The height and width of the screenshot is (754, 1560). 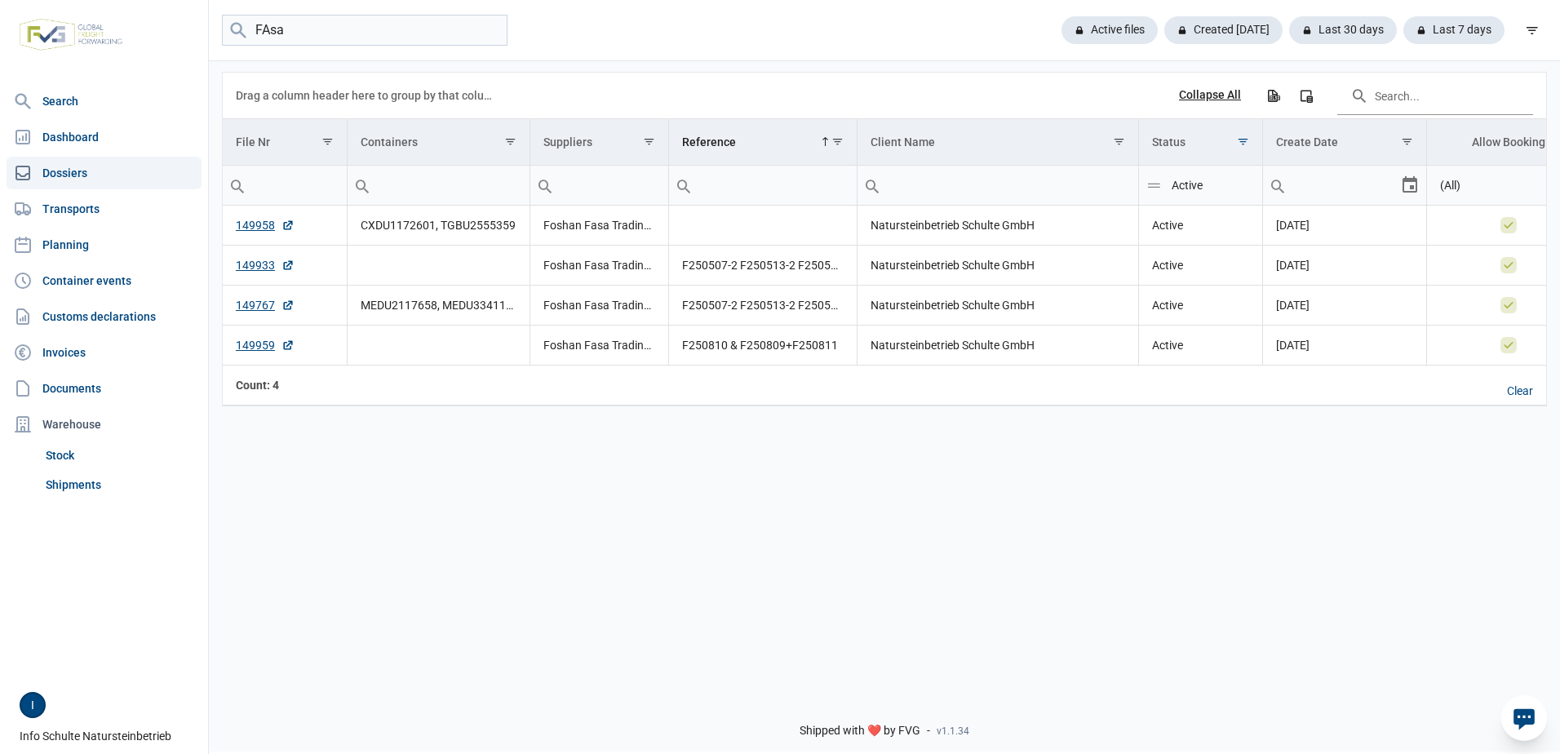 What do you see at coordinates (568, 142) in the screenshot?
I see `div: Suppliers` at bounding box center [568, 142].